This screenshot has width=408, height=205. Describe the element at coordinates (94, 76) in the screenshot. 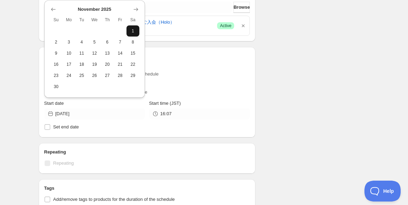

I see `button: Wednesday November 26 2025` at that location.